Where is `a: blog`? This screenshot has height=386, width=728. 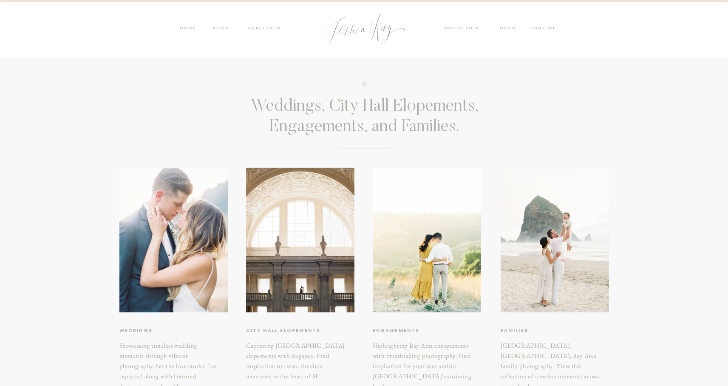
a: blog is located at coordinates (511, 29).